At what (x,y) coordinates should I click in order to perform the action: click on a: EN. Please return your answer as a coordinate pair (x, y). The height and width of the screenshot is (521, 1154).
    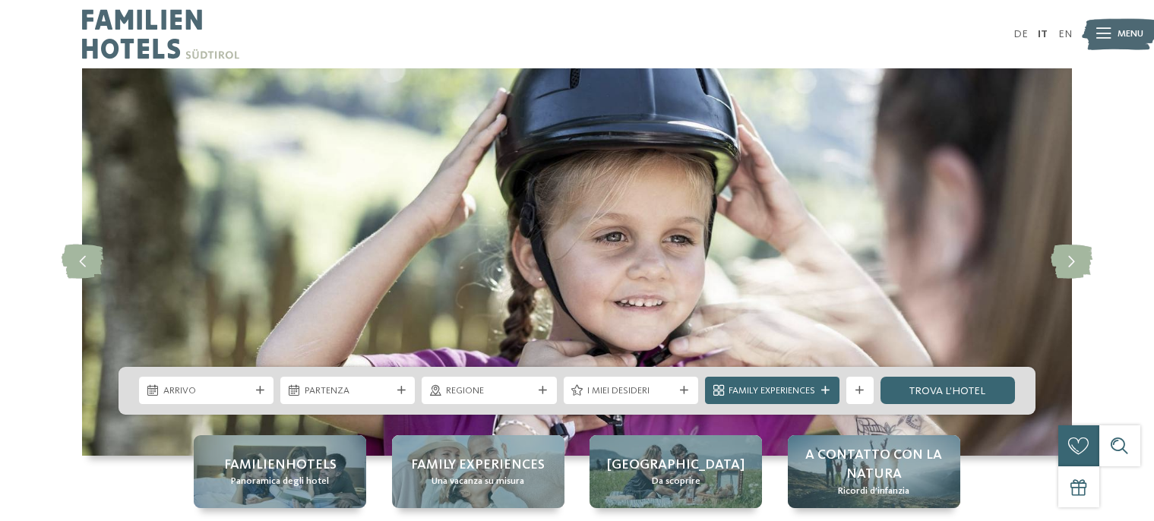
    Looking at the image, I should click on (1065, 34).